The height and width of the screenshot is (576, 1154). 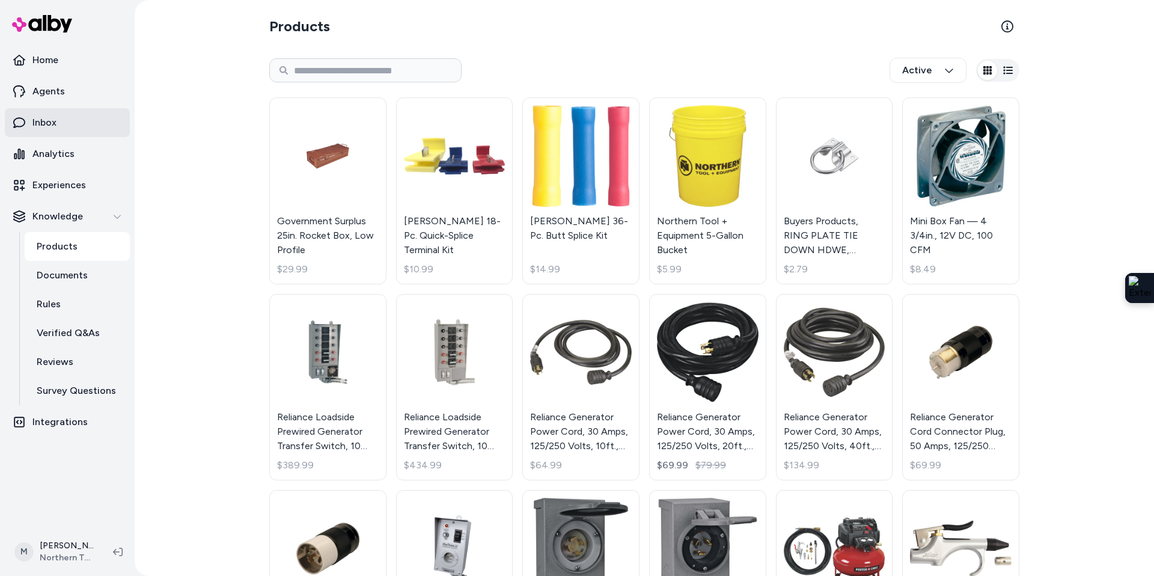 I want to click on img: alby Logo, so click(x=42, y=23).